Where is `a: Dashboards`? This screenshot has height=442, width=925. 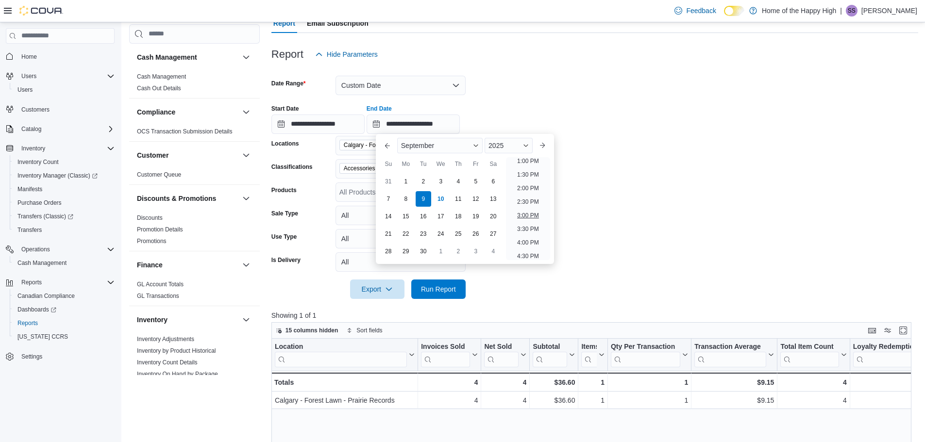
a: Dashboards is located at coordinates (64, 310).